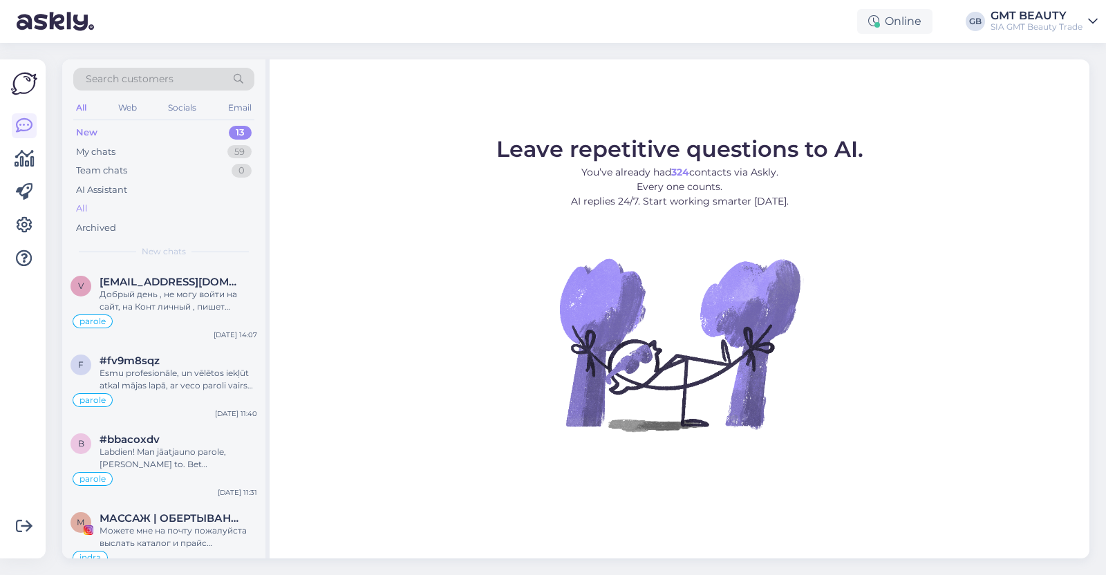 Image resolution: width=1106 pixels, height=575 pixels. Describe the element at coordinates (171, 282) in the screenshot. I see `span: vika144viktorija@gmail.com` at that location.